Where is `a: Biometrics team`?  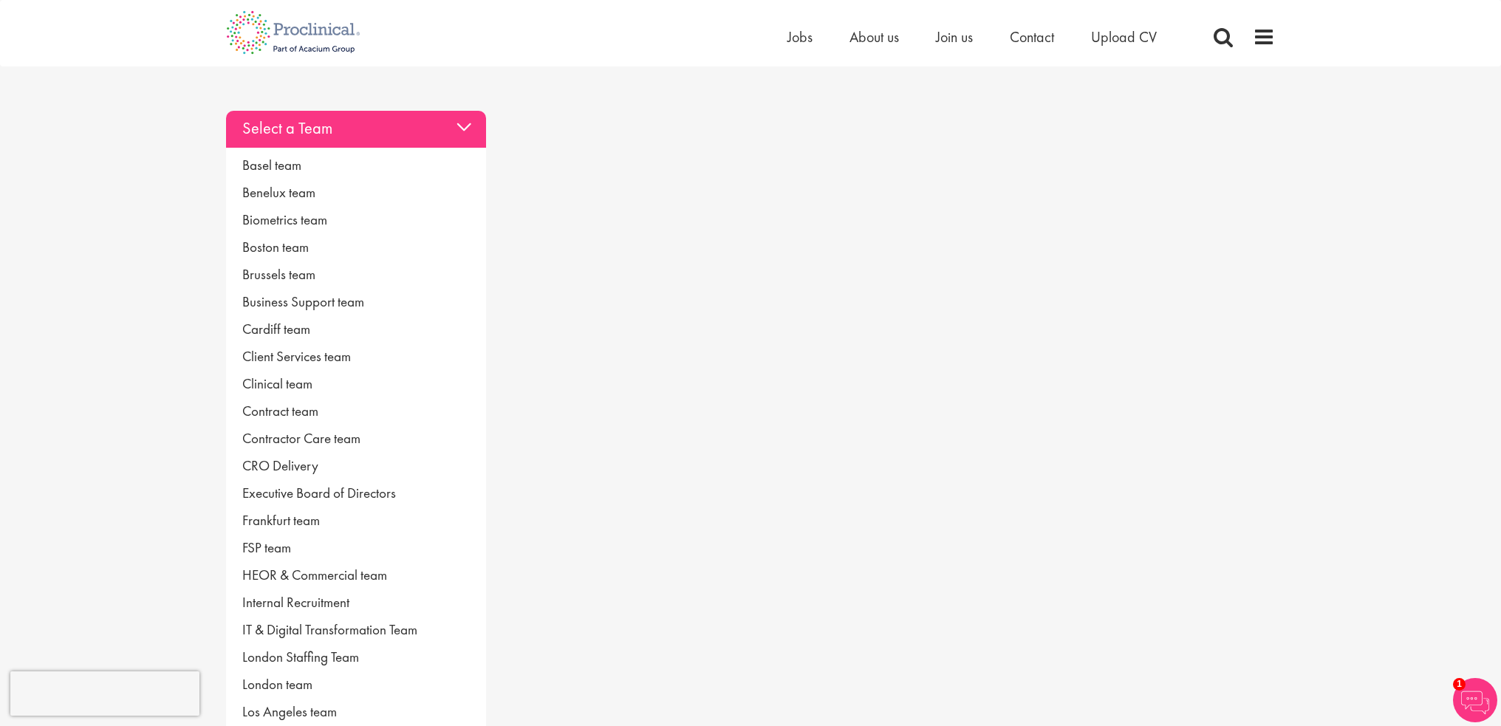
a: Biometrics team is located at coordinates (356, 219).